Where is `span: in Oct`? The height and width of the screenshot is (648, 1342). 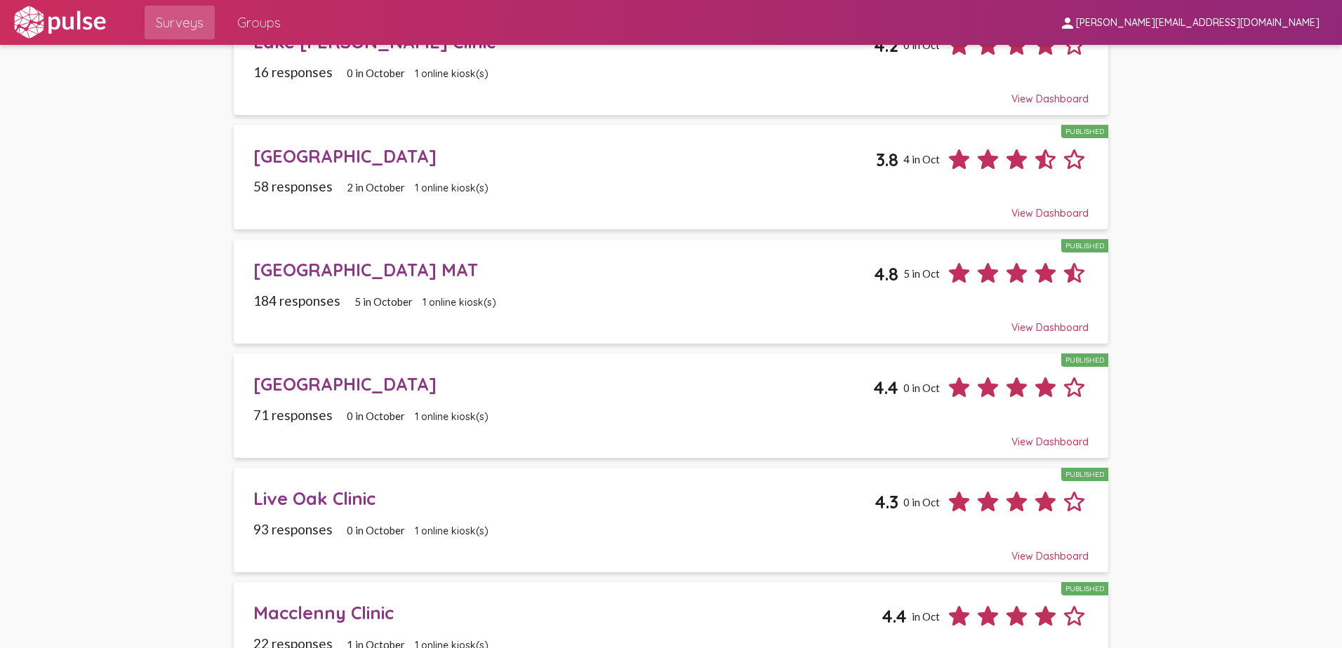
span: in Oct is located at coordinates (925, 617).